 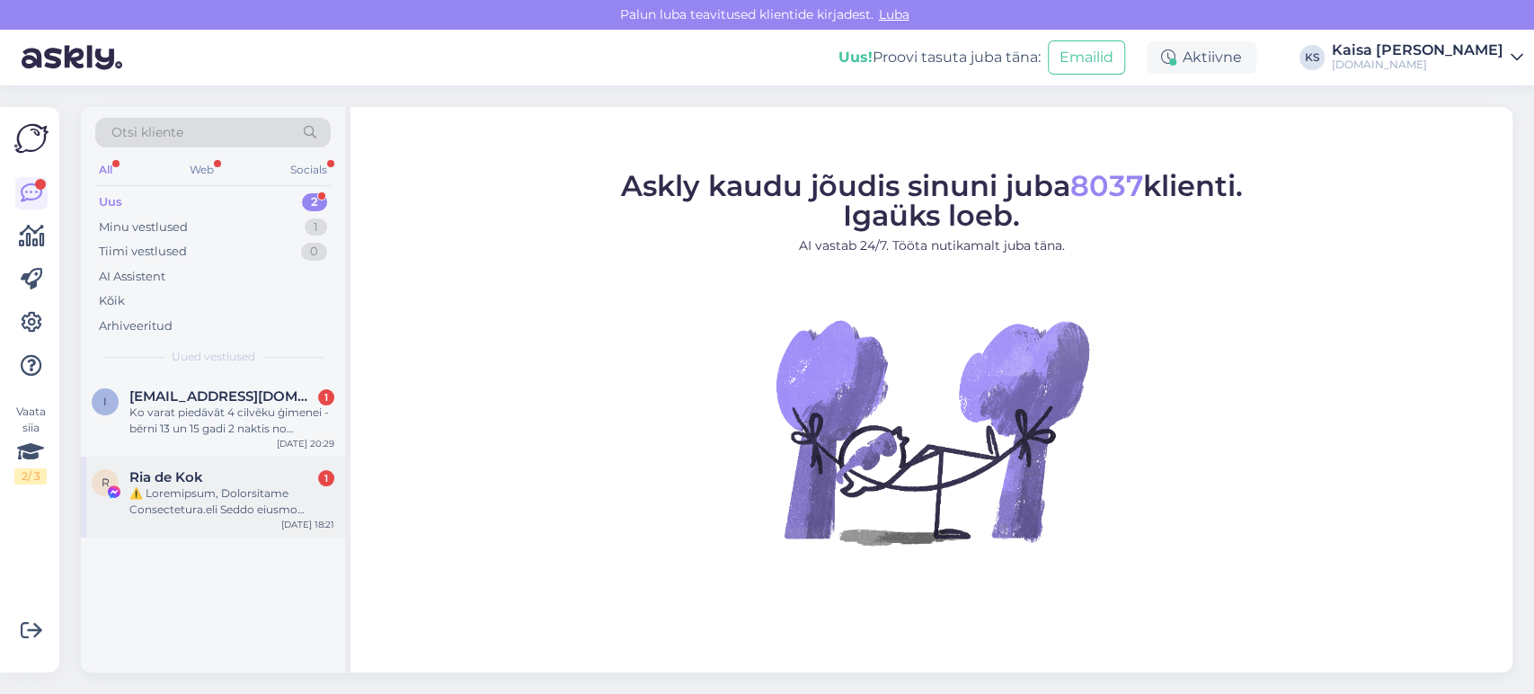 I want to click on div: Web, so click(x=201, y=170).